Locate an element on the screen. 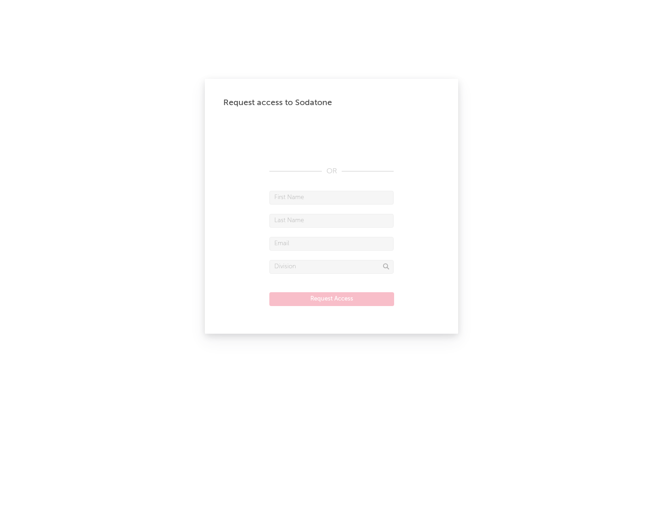 The height and width of the screenshot is (507, 663). input: First Name is located at coordinates (332, 198).